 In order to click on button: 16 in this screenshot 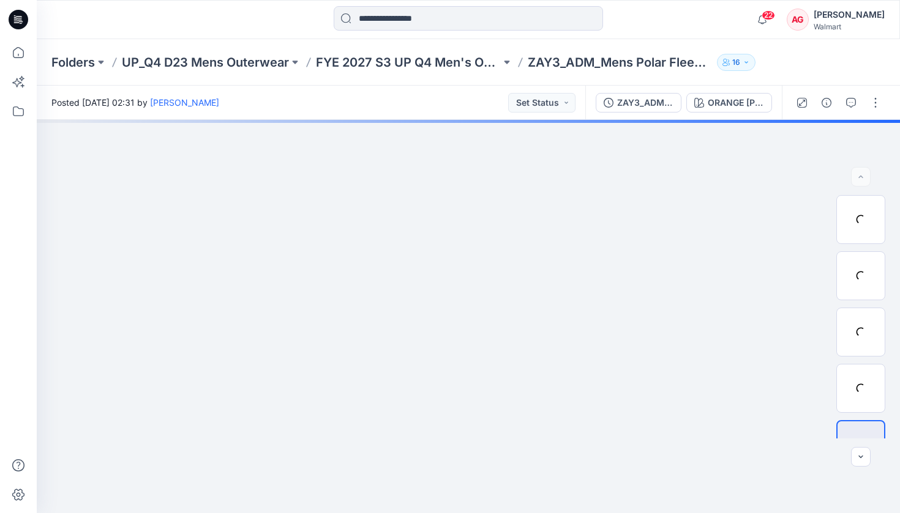, I will do `click(736, 62)`.